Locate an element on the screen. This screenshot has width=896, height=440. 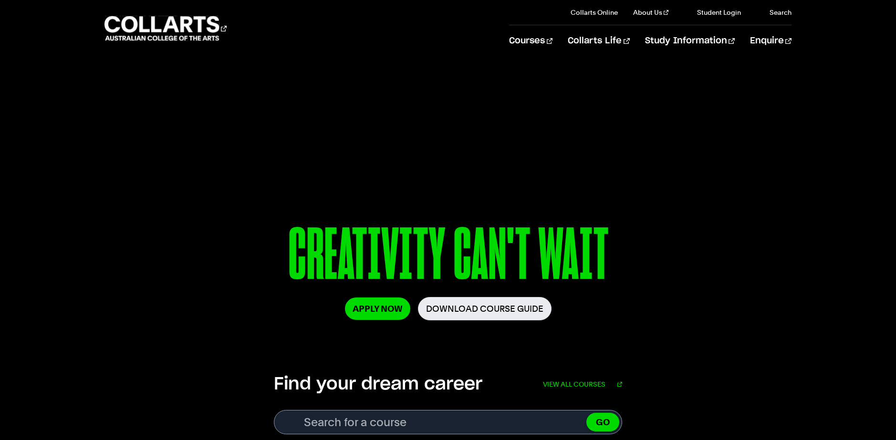
button: GO is located at coordinates (602, 422).